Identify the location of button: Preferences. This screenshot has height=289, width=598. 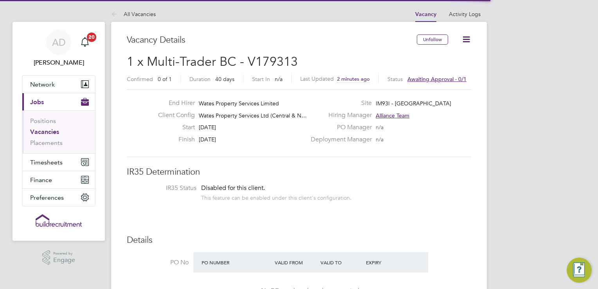
(59, 197).